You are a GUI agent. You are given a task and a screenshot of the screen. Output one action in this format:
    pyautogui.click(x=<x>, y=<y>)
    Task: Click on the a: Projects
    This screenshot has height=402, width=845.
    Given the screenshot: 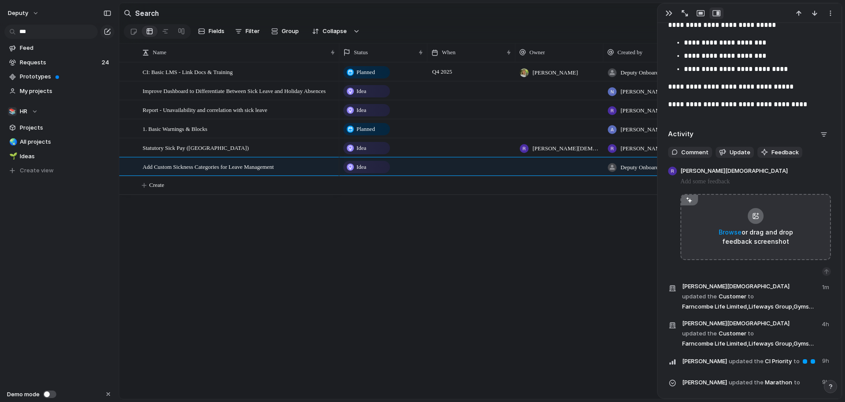 What is the action you would take?
    pyautogui.click(x=59, y=128)
    